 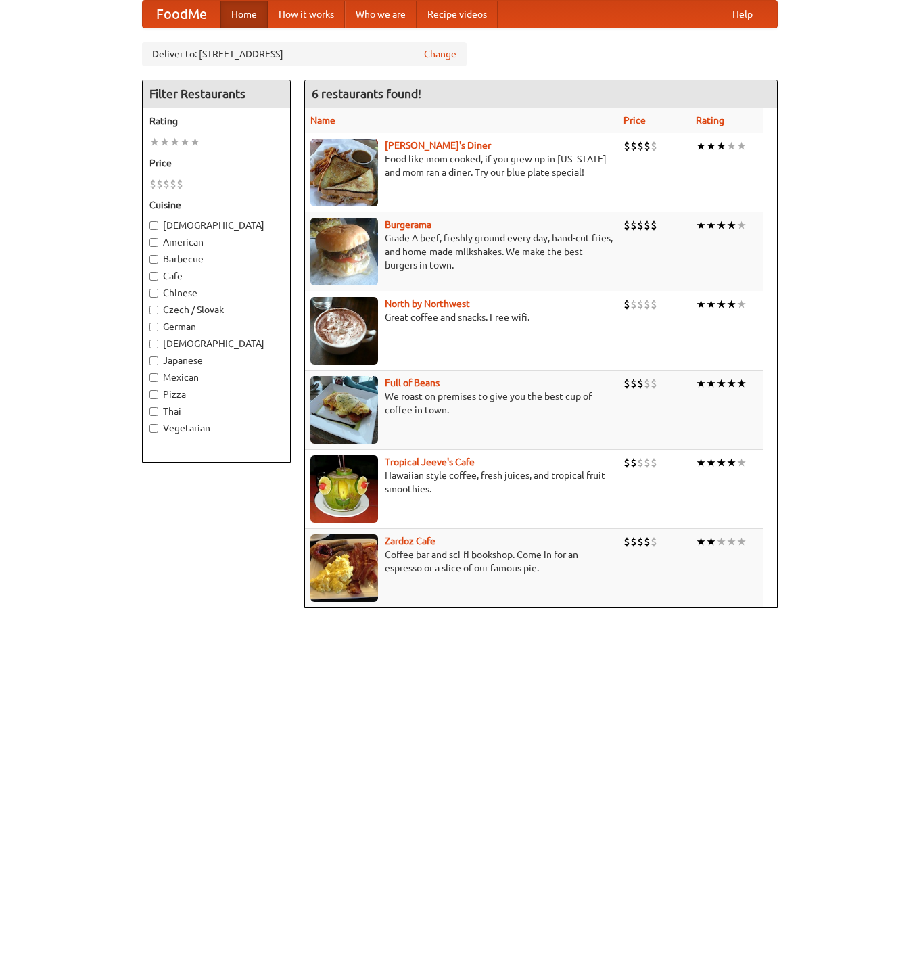 What do you see at coordinates (461, 252) in the screenshot?
I see `p: Grade A beef, freshly ground every day, hand-cut fries, and home-made milkshakes. We make the bes...` at bounding box center [461, 252].